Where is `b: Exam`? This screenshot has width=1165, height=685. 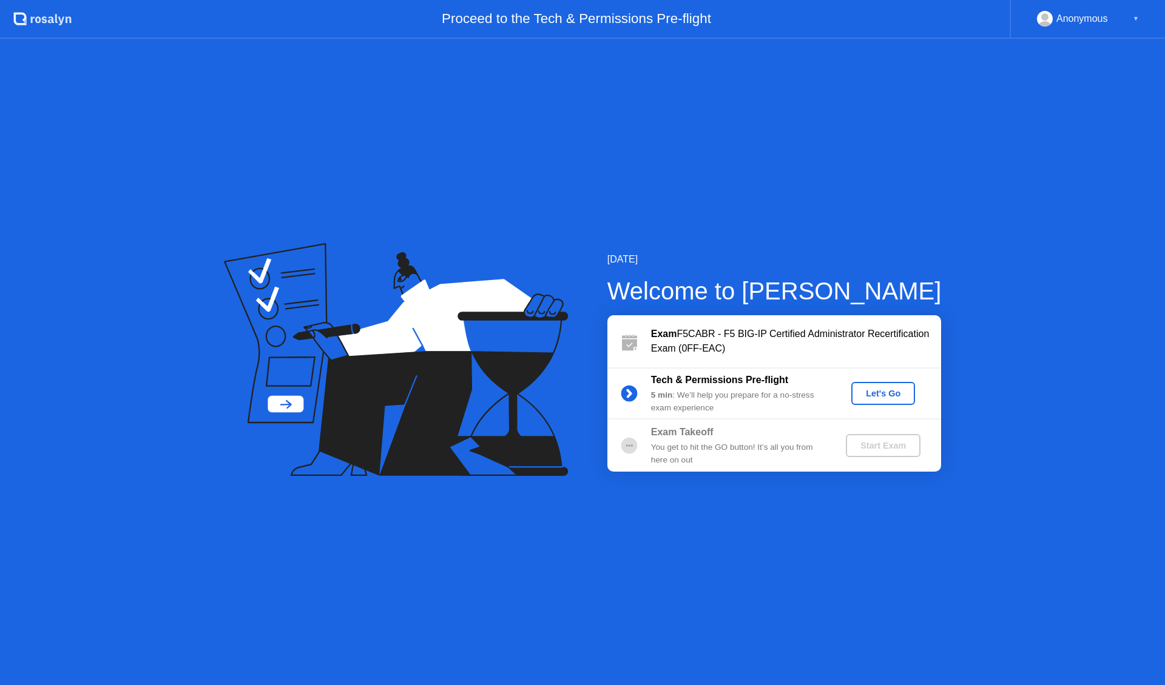
b: Exam is located at coordinates (664, 334).